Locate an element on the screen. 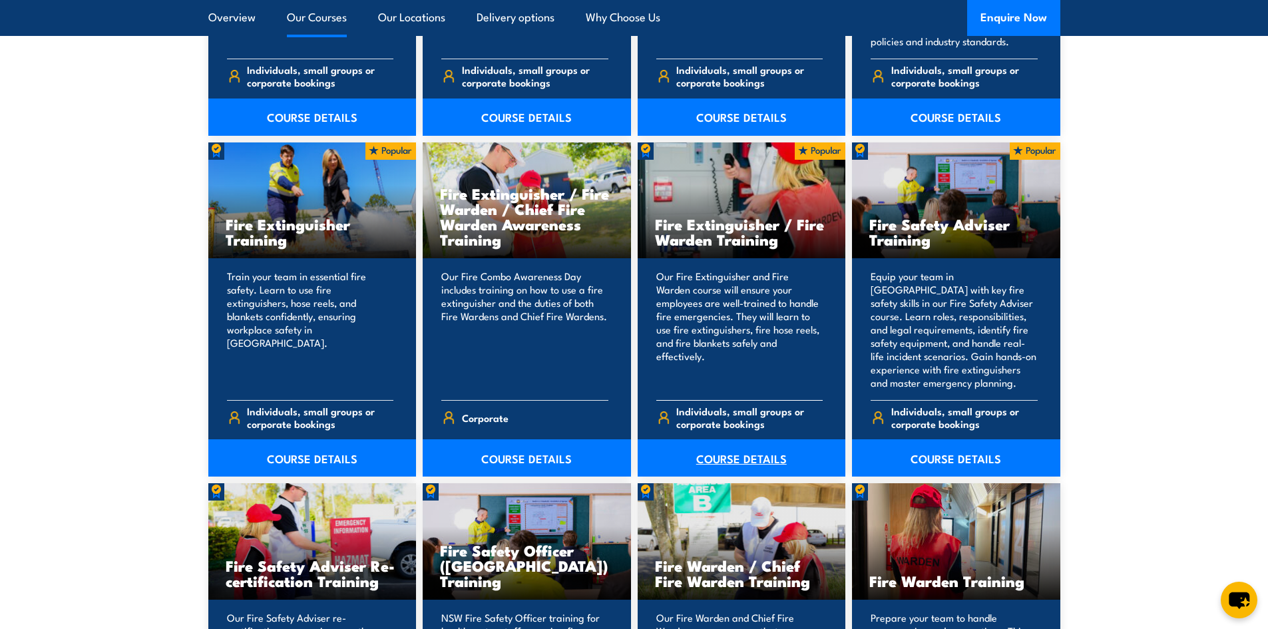 The height and width of the screenshot is (629, 1268). h3: Fire Extinguisher / Fire Warden Training is located at coordinates (742, 232).